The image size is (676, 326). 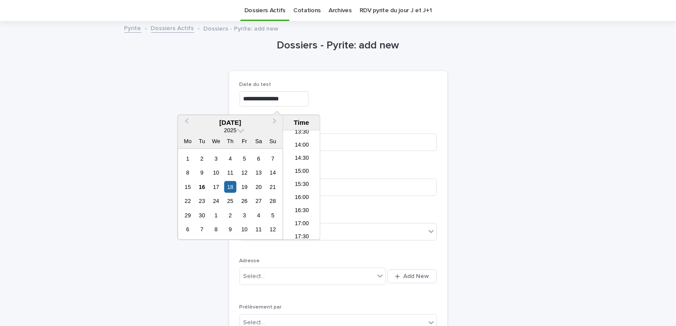 What do you see at coordinates (307, 10) in the screenshot?
I see `a: Cotations` at bounding box center [307, 10].